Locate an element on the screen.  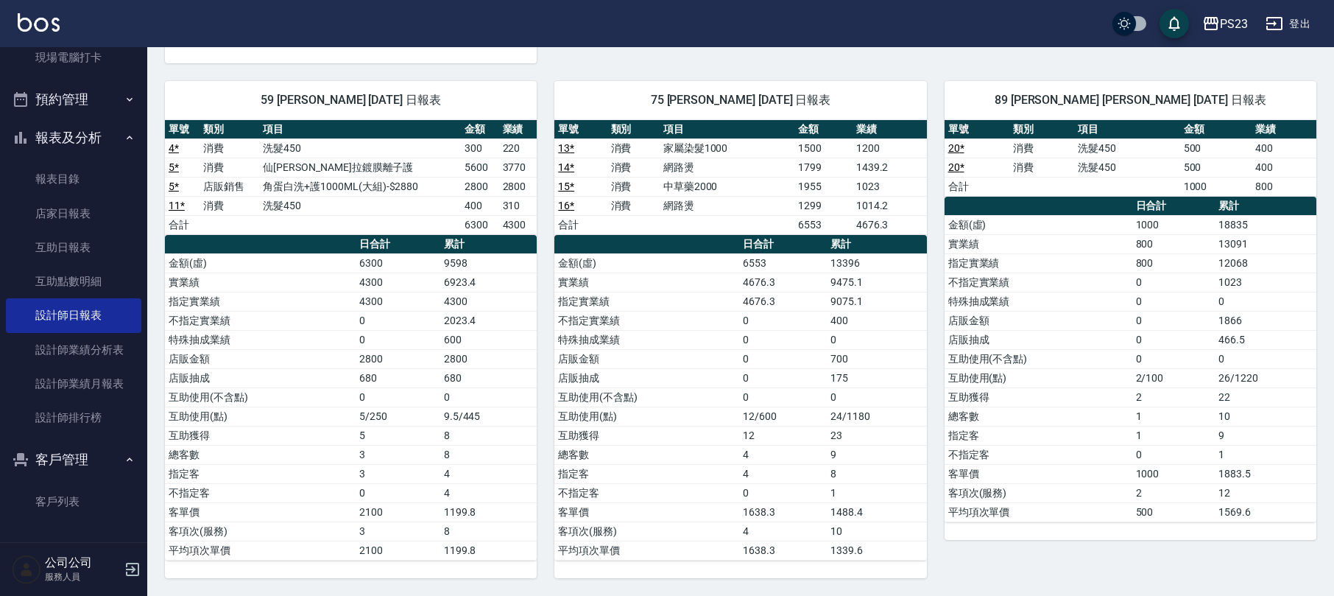
td: 10 is located at coordinates (1266, 416).